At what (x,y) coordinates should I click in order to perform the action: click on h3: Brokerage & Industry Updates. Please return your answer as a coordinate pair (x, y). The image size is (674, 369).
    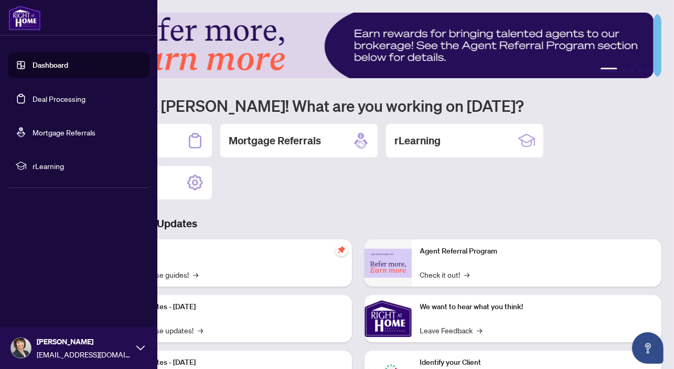
    Looking at the image, I should click on (358, 223).